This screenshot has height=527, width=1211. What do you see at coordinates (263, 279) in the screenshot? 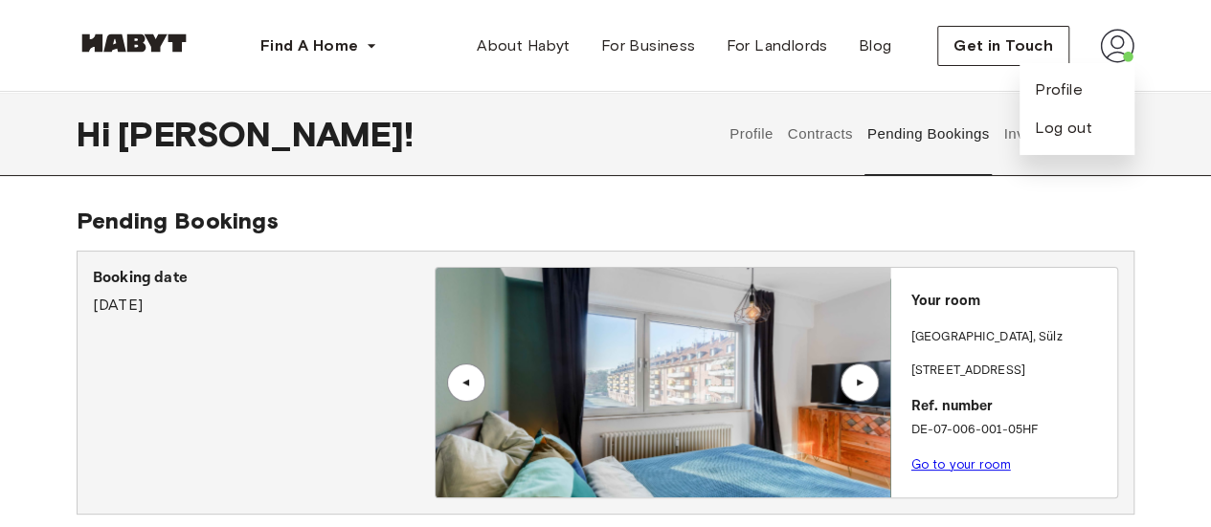
I see `p: Booking date` at bounding box center [263, 279].